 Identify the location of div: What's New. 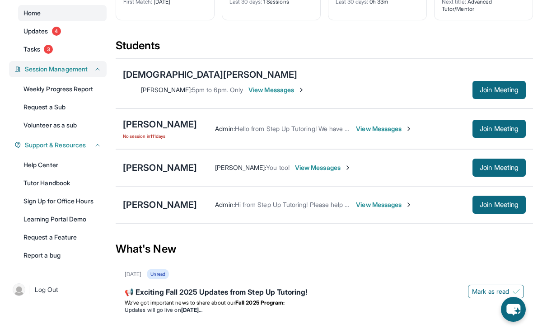
(324, 249).